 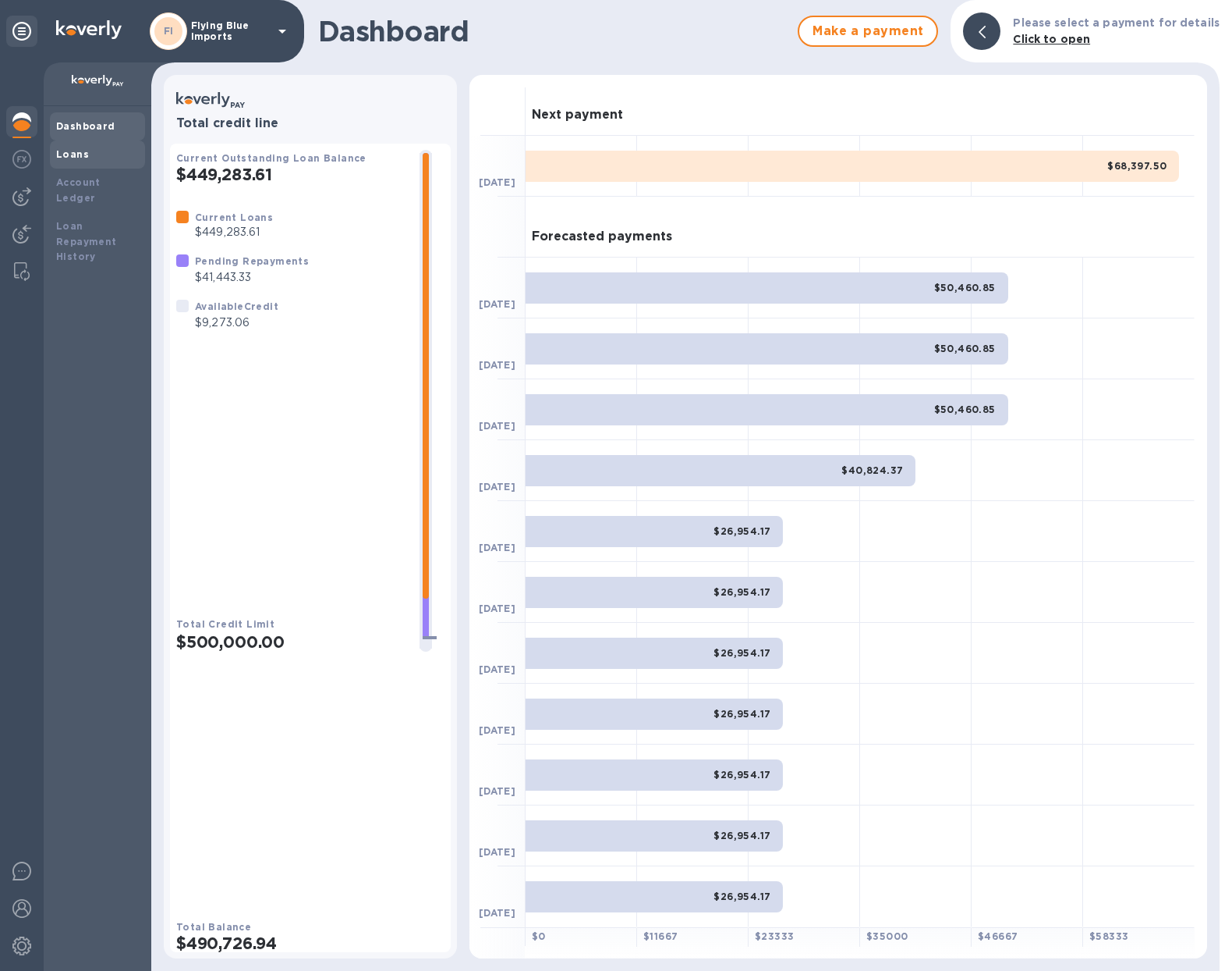 I want to click on img: Foreign exchange, so click(x=21, y=159).